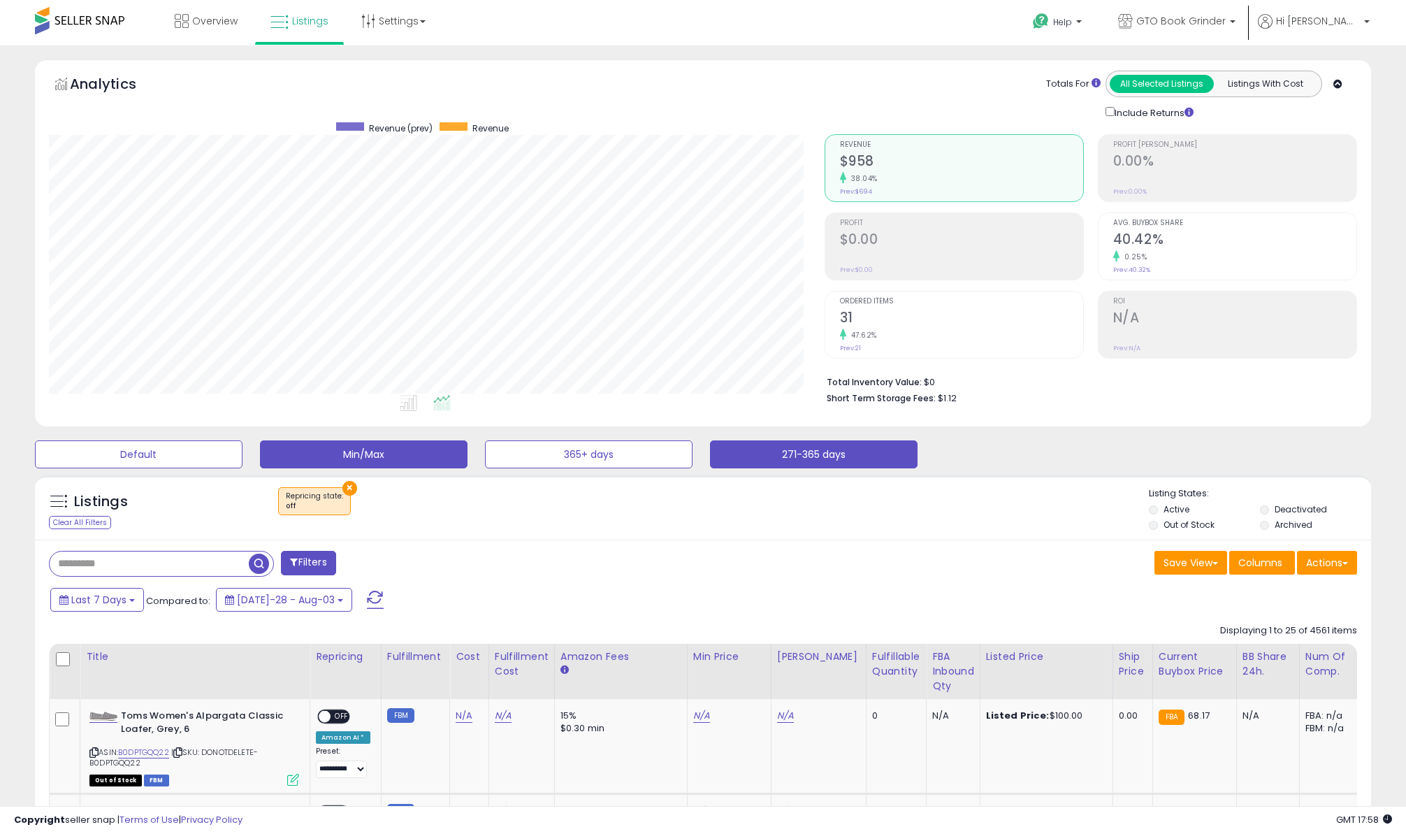 The height and width of the screenshot is (834, 1406). I want to click on div: seller snap | |, so click(128, 820).